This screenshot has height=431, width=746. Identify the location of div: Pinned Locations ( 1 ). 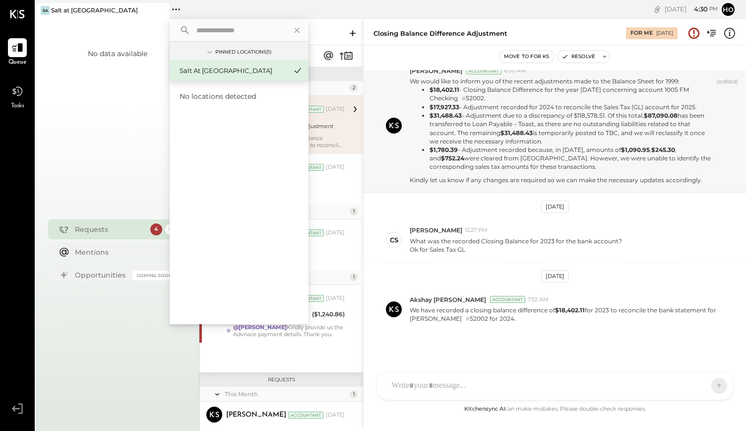
(243, 52).